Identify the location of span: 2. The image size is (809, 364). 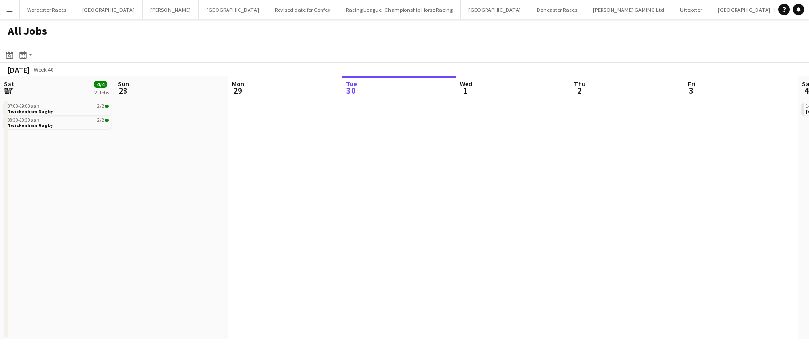
(579, 90).